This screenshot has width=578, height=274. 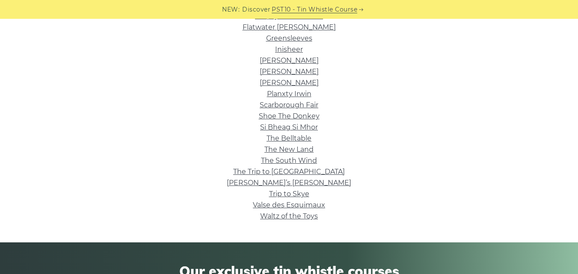 I want to click on a: Valse des Esquimaux, so click(x=289, y=205).